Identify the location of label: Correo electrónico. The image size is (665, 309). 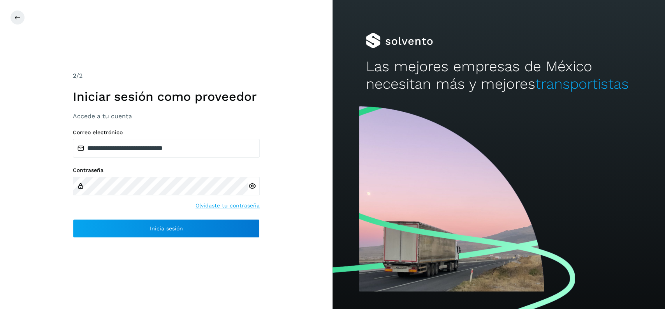
(166, 132).